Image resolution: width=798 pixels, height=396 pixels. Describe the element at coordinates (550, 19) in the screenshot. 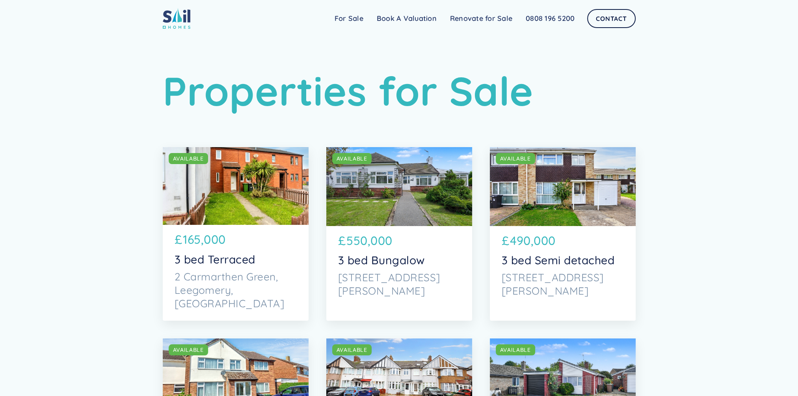

I see `a: 0808 196 5200` at that location.